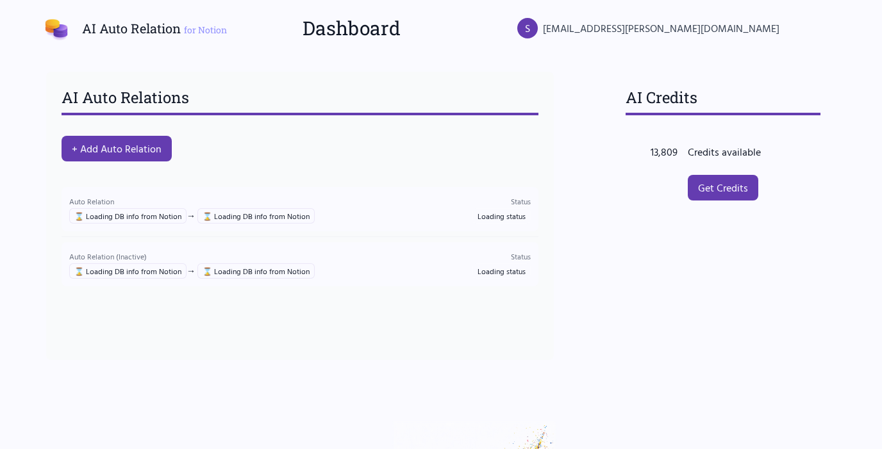  I want to click on h1: AI Auto Relation, so click(154, 28).